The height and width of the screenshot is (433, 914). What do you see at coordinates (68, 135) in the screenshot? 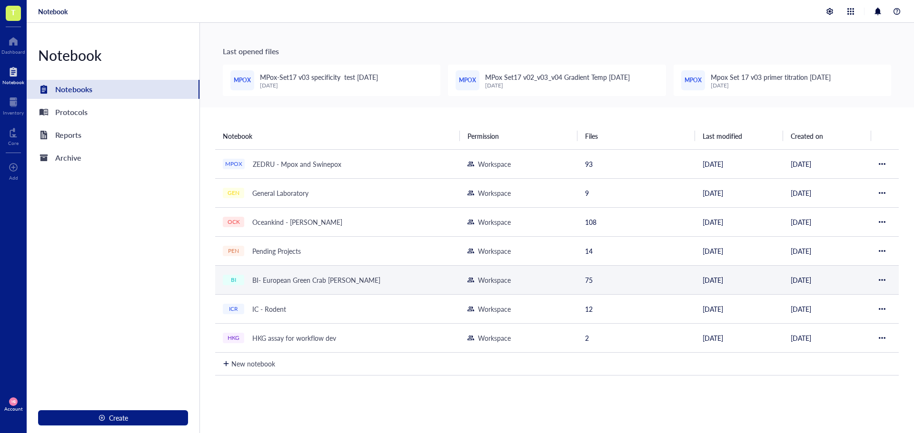
I see `div: Reports` at bounding box center [68, 135].